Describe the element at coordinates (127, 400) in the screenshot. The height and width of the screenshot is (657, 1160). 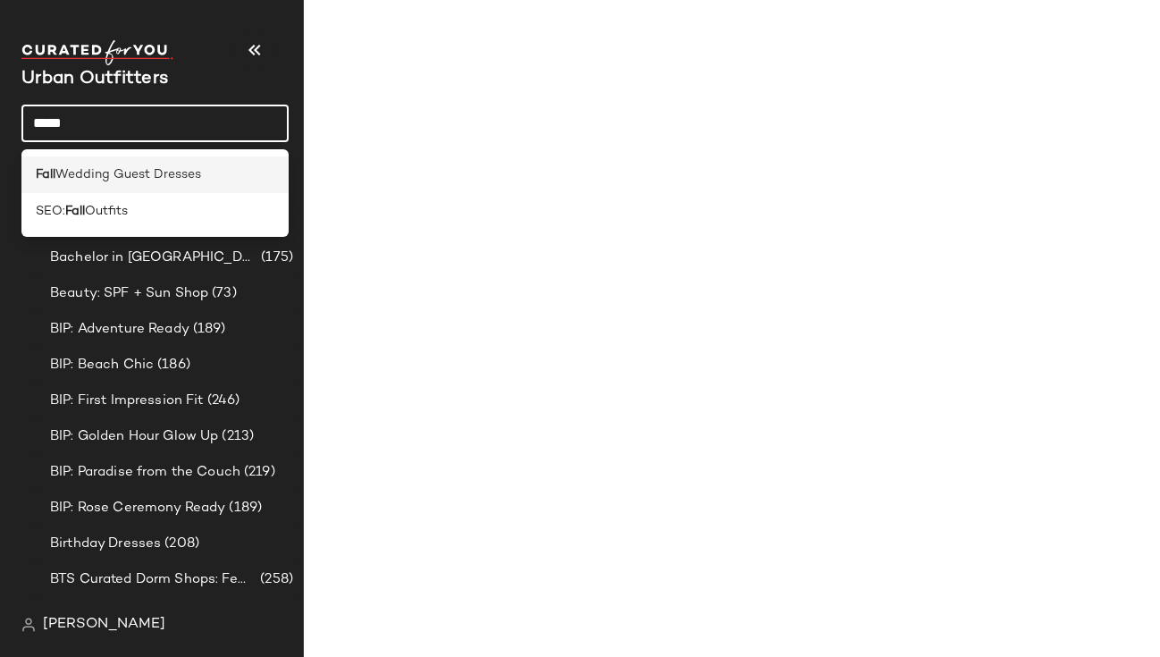
I see `span: BIP: First Impression Fit` at that location.